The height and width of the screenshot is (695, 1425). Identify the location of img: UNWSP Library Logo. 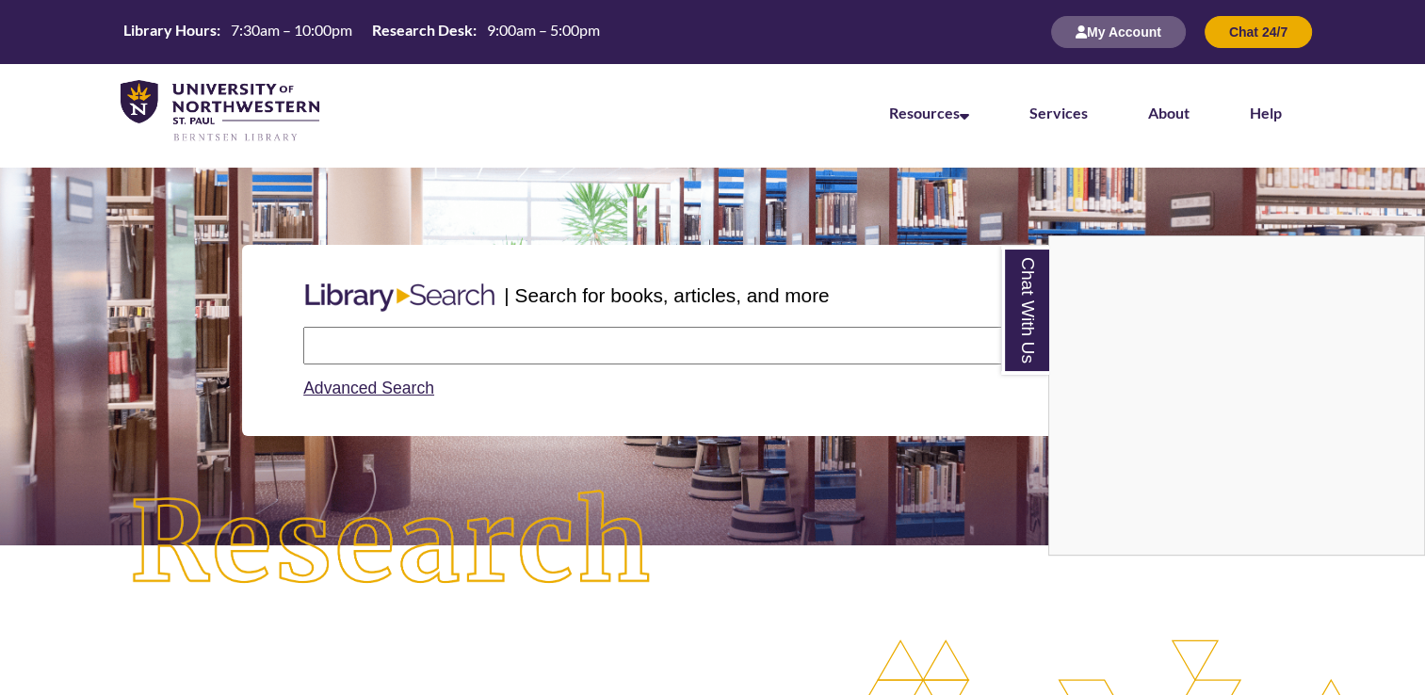
(219, 111).